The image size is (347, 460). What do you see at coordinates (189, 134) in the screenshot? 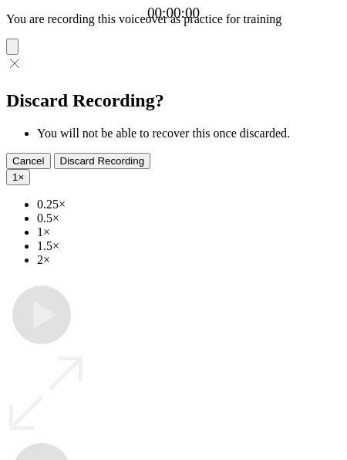
I see `li: You will not be able to recover this once discarded.` at bounding box center [189, 134].